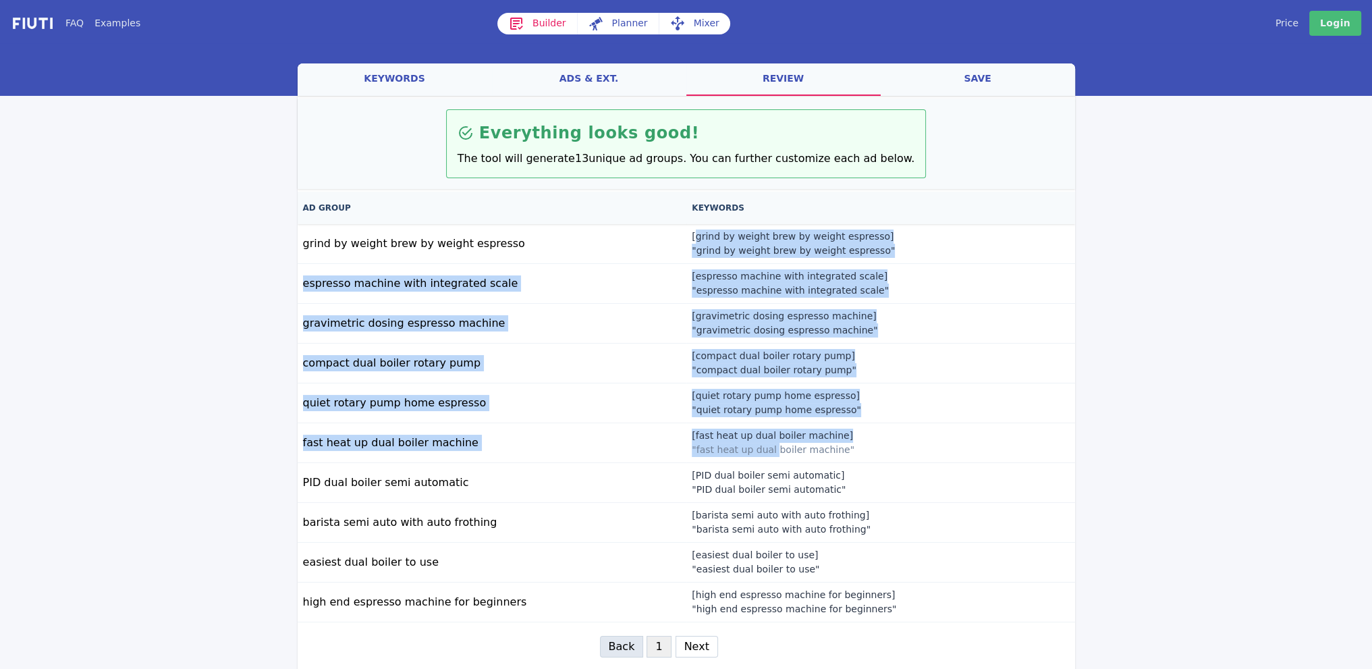 The width and height of the screenshot is (1372, 669). What do you see at coordinates (800, 236) in the screenshot?
I see `p: [grind by weight brew by weight espresso]` at bounding box center [800, 236].